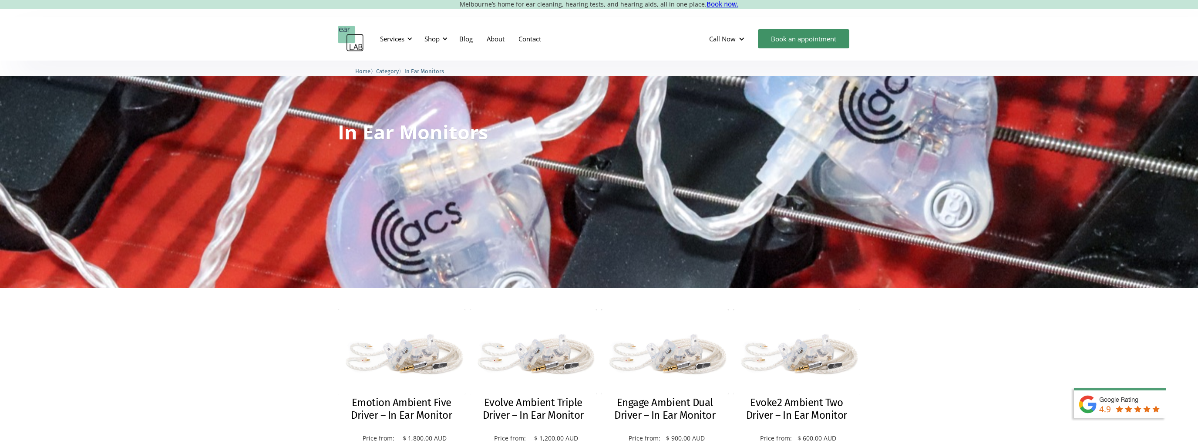 Image resolution: width=1198 pixels, height=444 pixels. Describe the element at coordinates (495, 39) in the screenshot. I see `a: About` at that location.